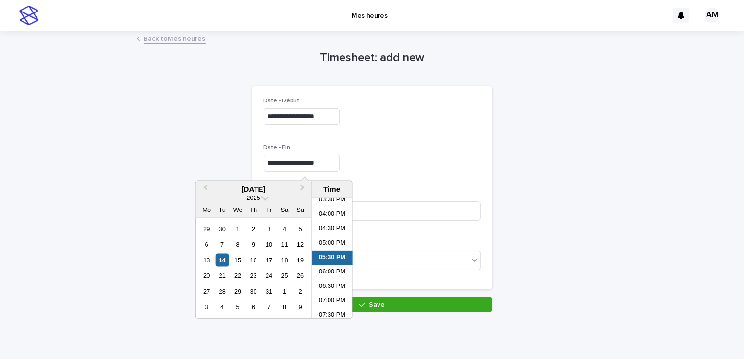 The image size is (744, 359). I want to click on div: Choose Monday, 13 October 2025, so click(207, 260).